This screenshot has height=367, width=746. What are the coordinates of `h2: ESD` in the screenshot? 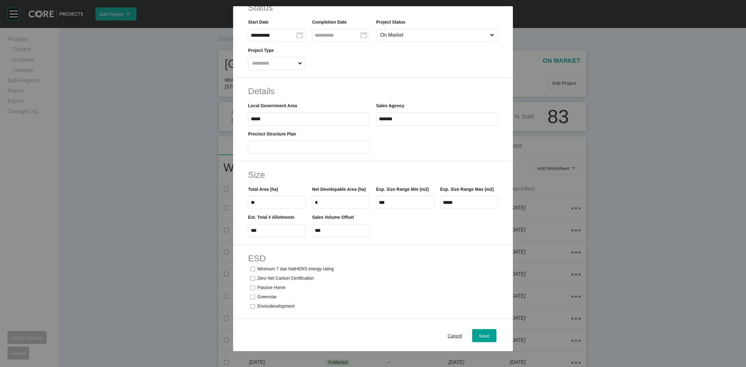 It's located at (373, 258).